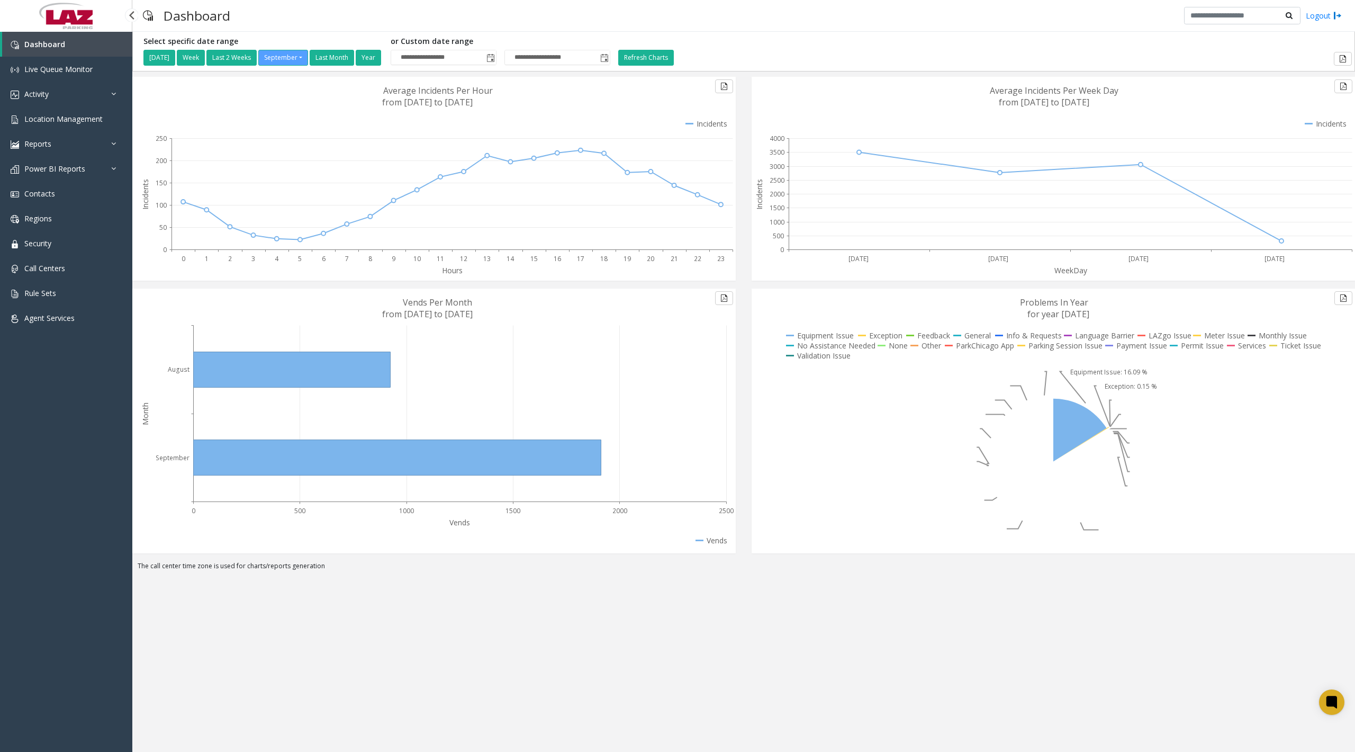  I want to click on a: Logout, so click(1324, 15).